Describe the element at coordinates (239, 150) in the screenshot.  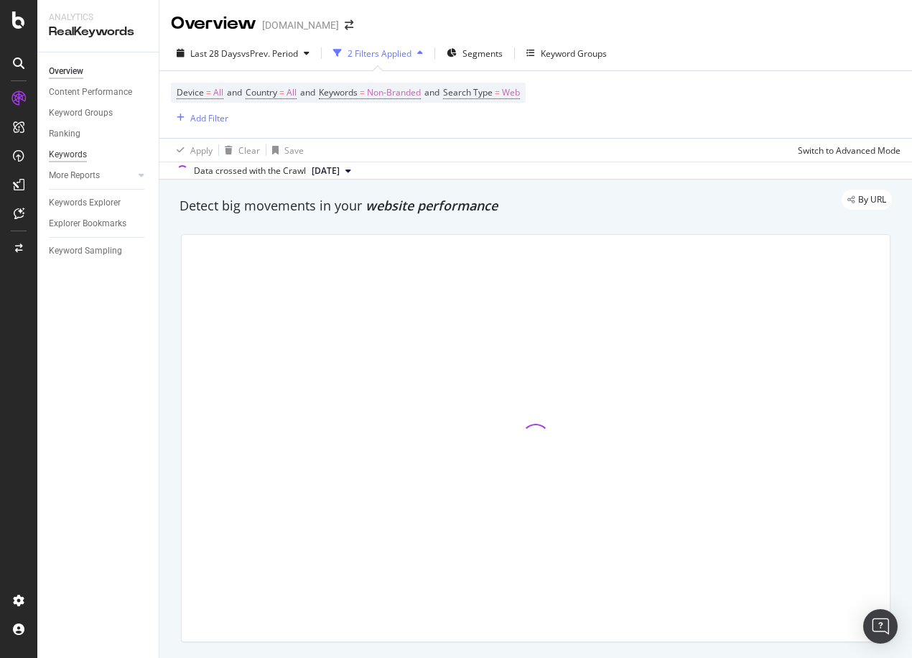
I see `button: Clear` at that location.